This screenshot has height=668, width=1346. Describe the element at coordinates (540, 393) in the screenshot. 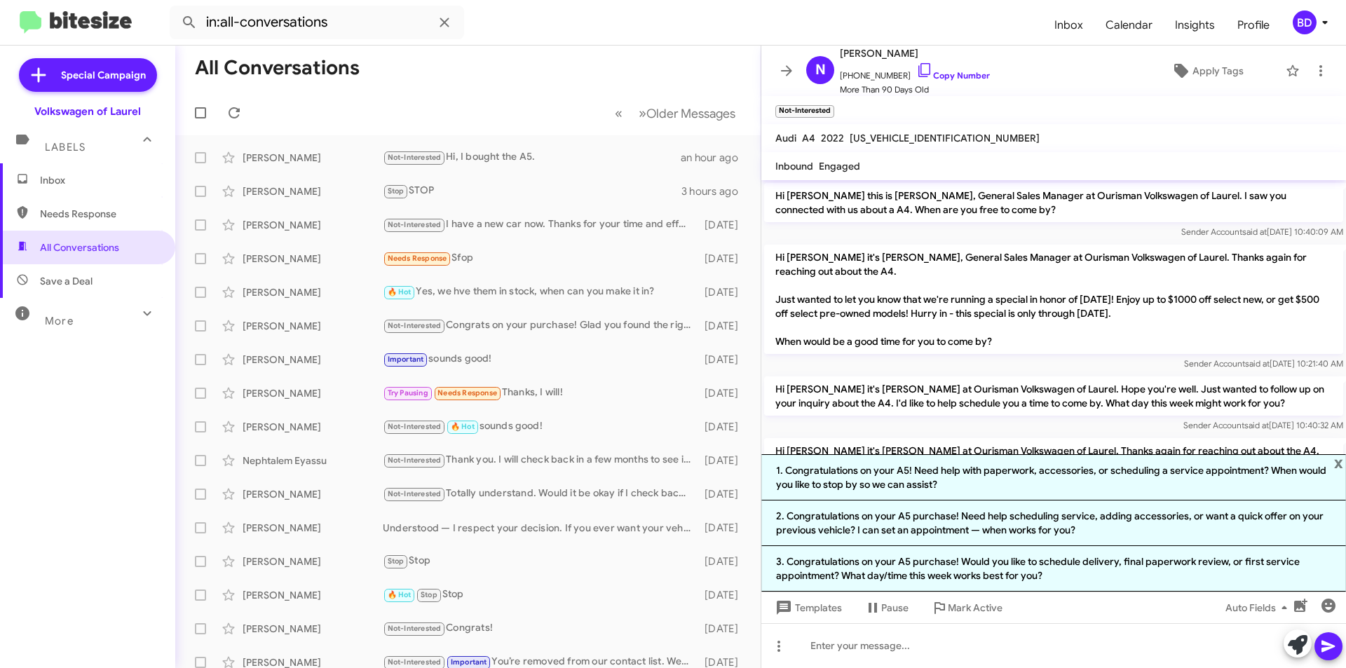

I see `div: Thanks, I will!` at that location.